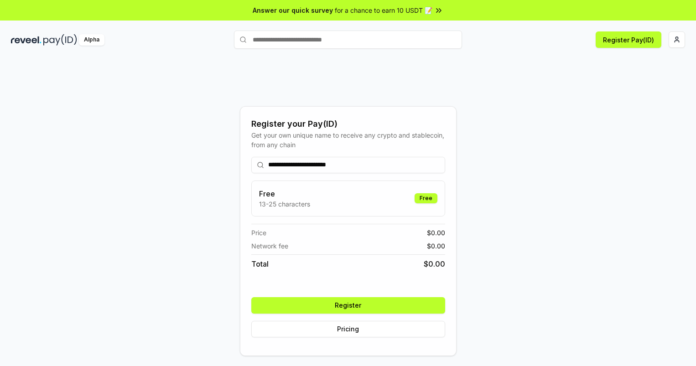 Image resolution: width=696 pixels, height=366 pixels. What do you see at coordinates (92, 40) in the screenshot?
I see `div: Alpha` at bounding box center [92, 40].